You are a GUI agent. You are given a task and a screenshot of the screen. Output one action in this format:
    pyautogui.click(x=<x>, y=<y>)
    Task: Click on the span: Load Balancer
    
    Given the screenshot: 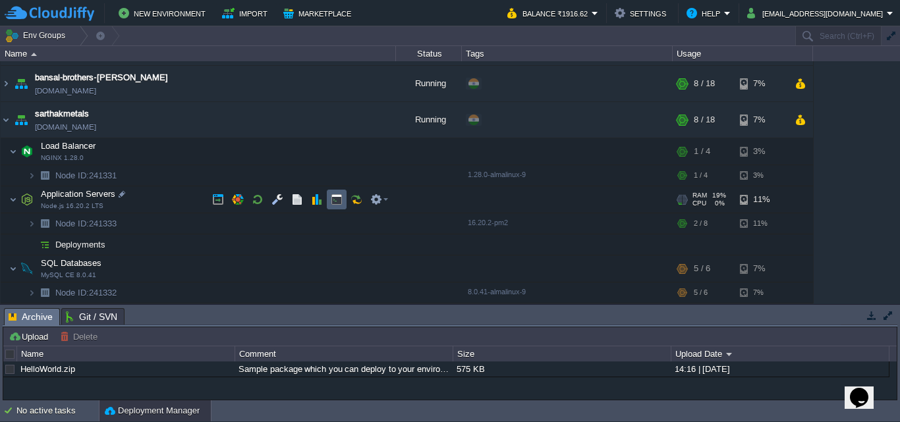 What is the action you would take?
    pyautogui.click(x=69, y=146)
    